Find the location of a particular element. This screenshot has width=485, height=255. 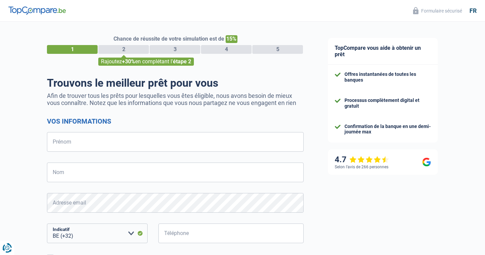

span: Chance de réussite de votre simulation est de is located at coordinates (169, 39).